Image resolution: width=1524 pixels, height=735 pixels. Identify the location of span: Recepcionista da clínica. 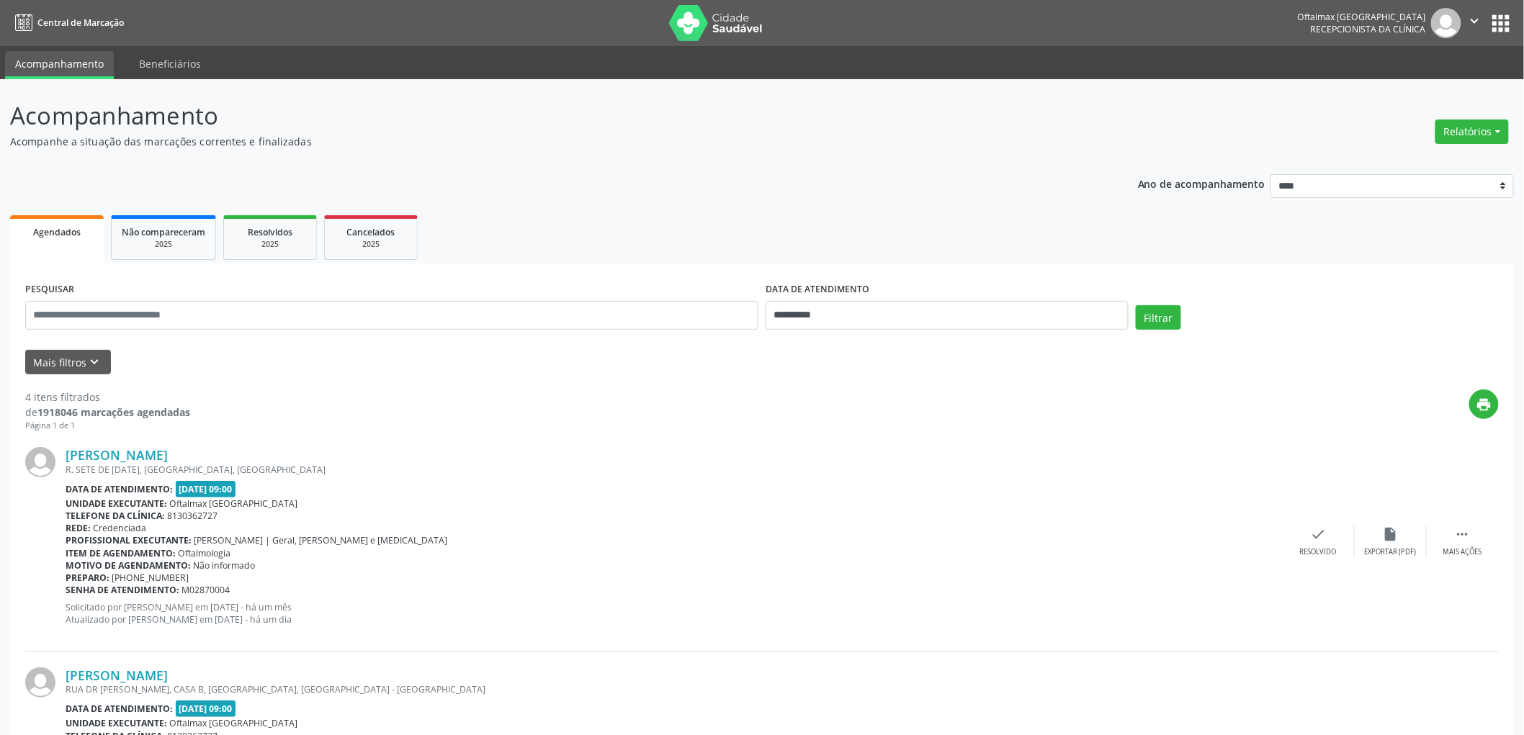
(1369, 29).